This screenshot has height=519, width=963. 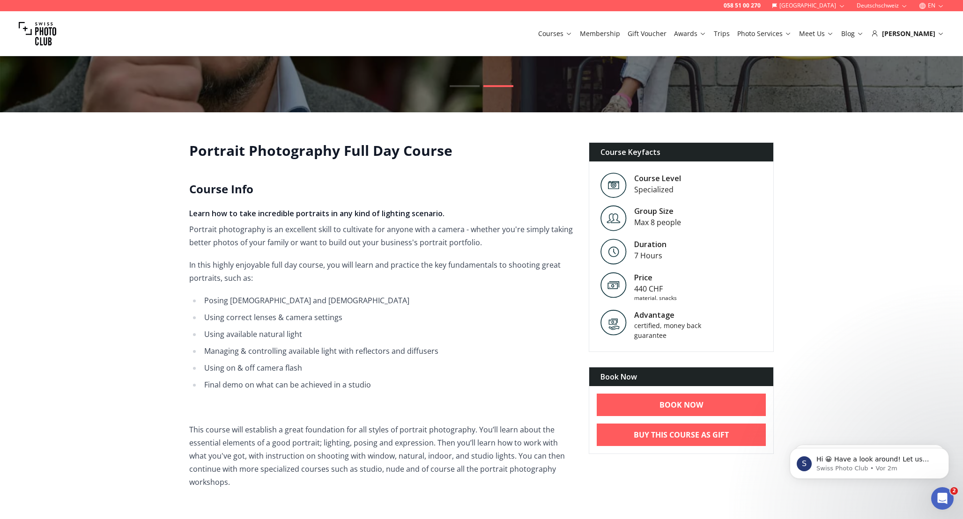 I want to click on a: Buy This Course As Gift, so click(x=681, y=435).